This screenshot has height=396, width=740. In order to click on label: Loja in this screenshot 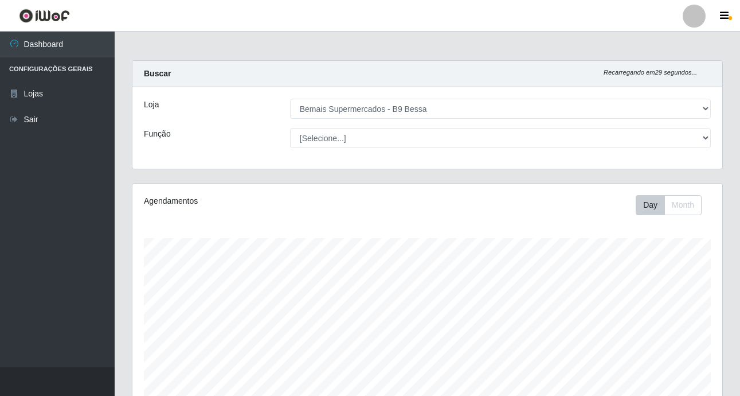, I will do `click(151, 104)`.